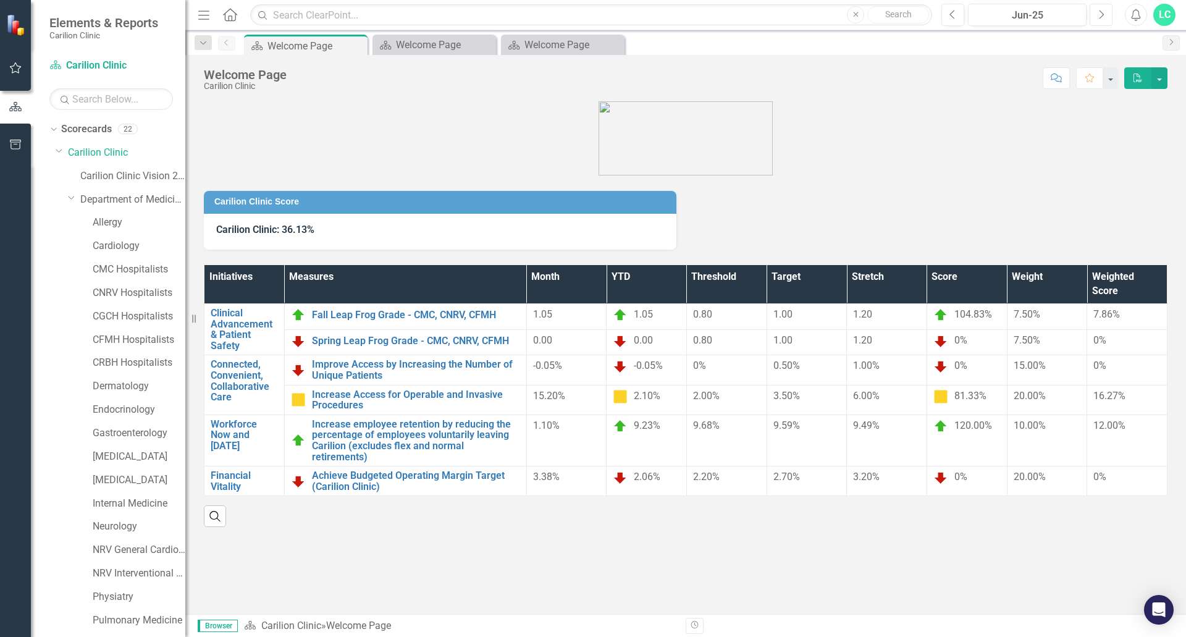  Describe the element at coordinates (702, 340) in the screenshot. I see `span: 0.80` at that location.